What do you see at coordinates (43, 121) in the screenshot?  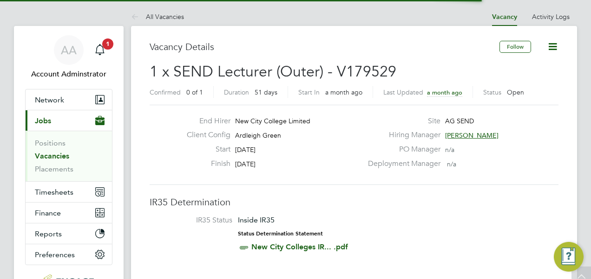 I see `span: Jobs` at bounding box center [43, 121].